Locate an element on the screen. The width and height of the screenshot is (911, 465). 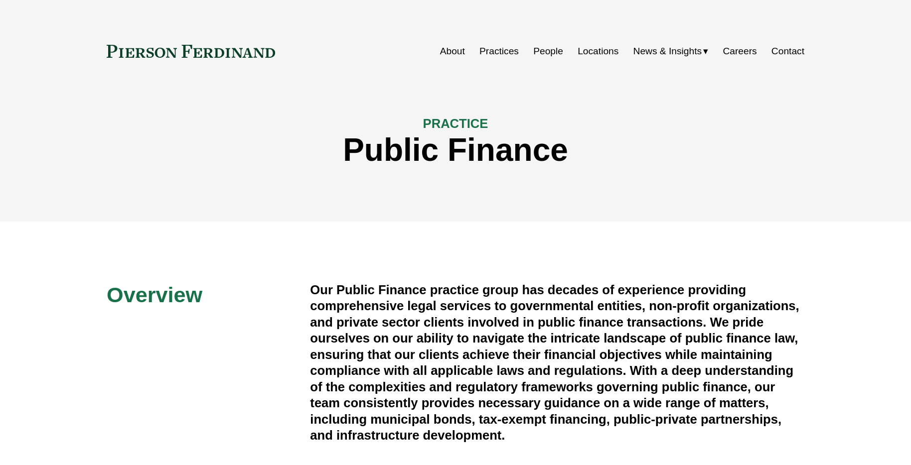
h1: Public Finance is located at coordinates (455, 150).